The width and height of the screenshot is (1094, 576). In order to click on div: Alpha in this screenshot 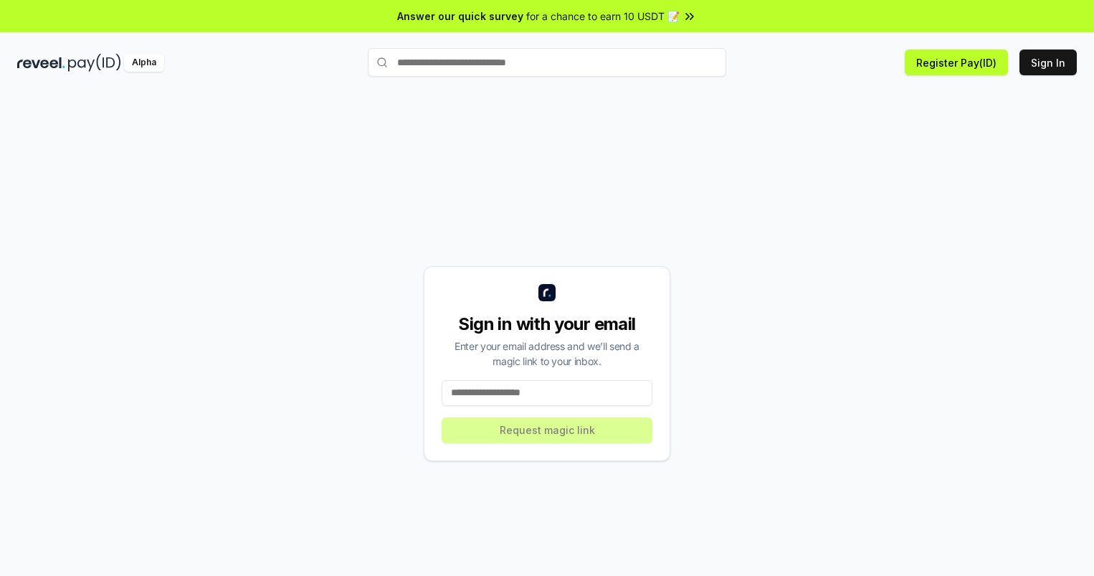, I will do `click(144, 62)`.